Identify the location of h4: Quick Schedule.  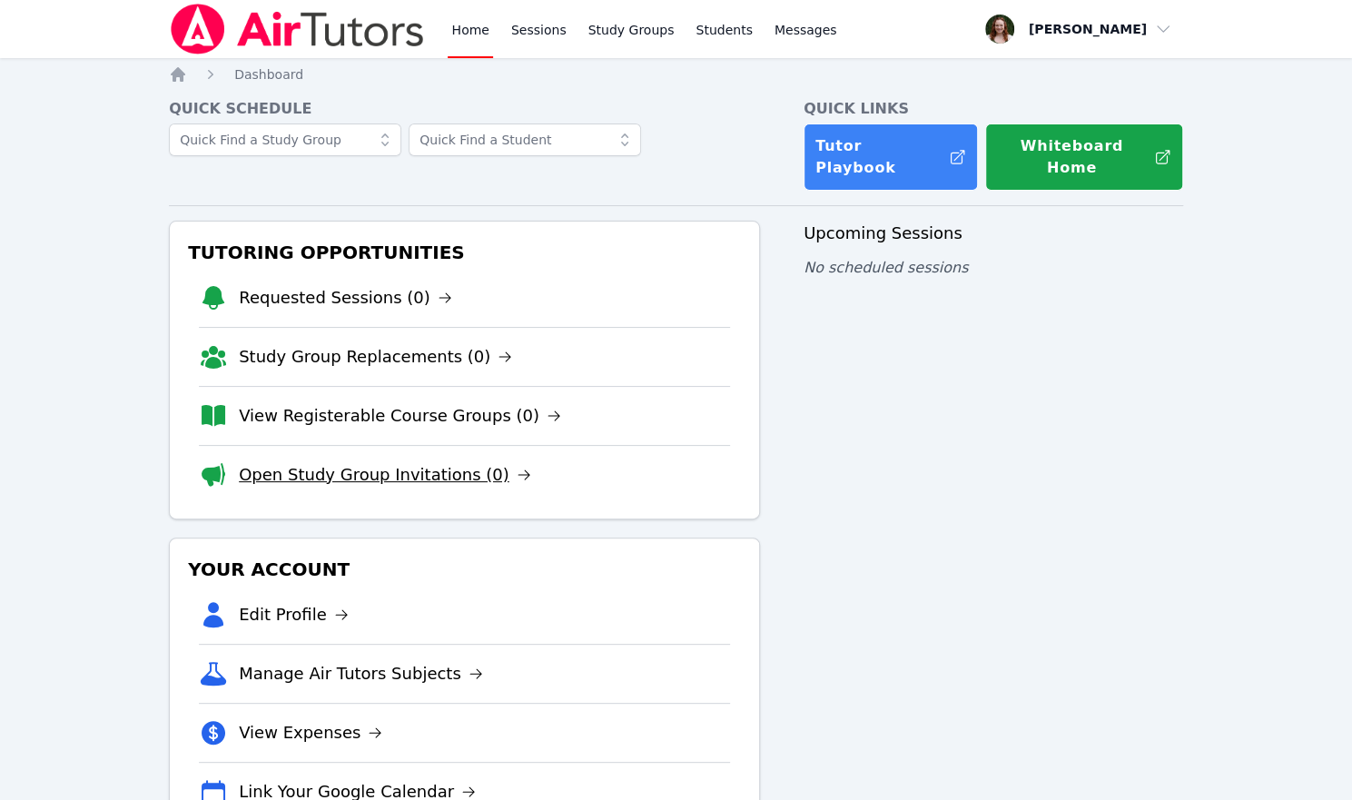
(464, 109).